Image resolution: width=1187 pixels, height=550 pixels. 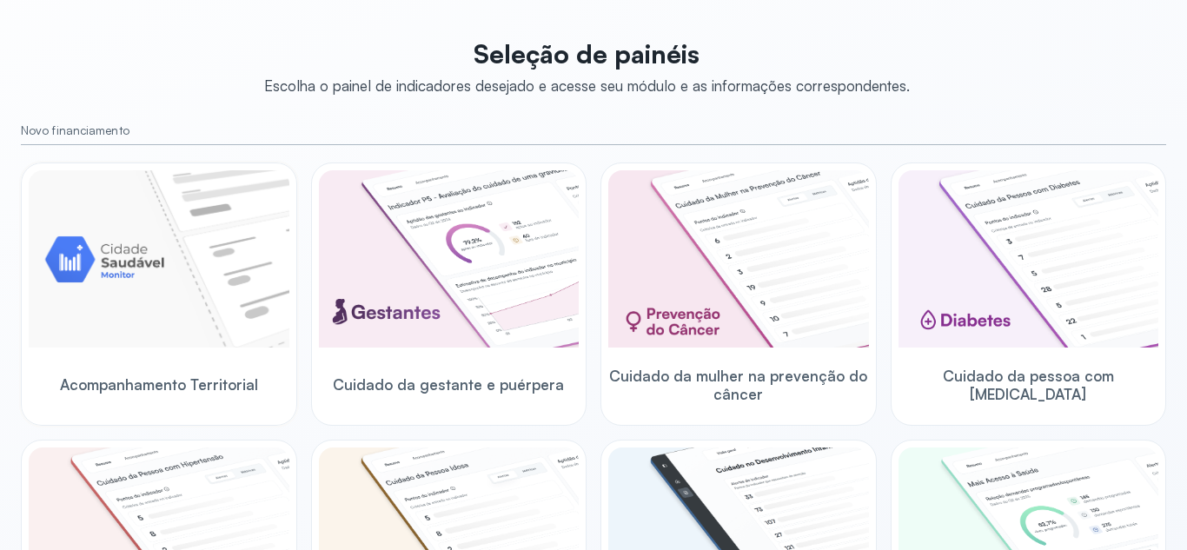 I want to click on img: pregnants.png, so click(x=449, y=259).